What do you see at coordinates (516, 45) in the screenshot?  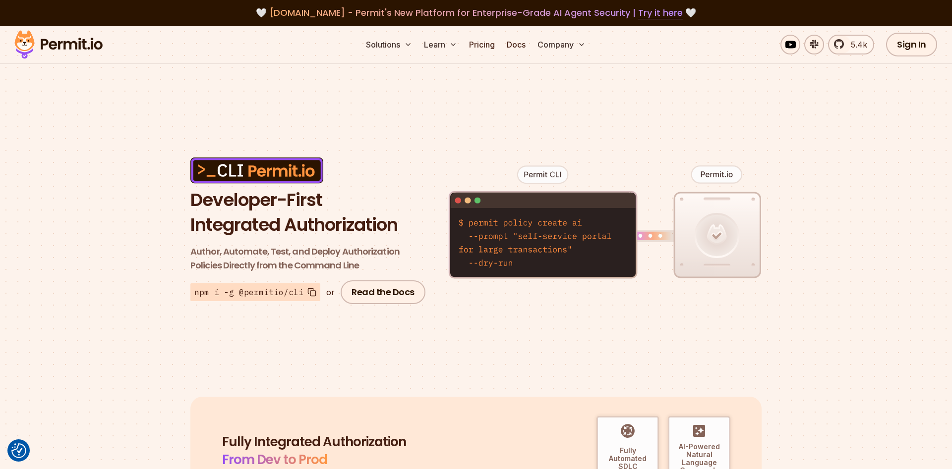 I see `a: Docs` at bounding box center [516, 45].